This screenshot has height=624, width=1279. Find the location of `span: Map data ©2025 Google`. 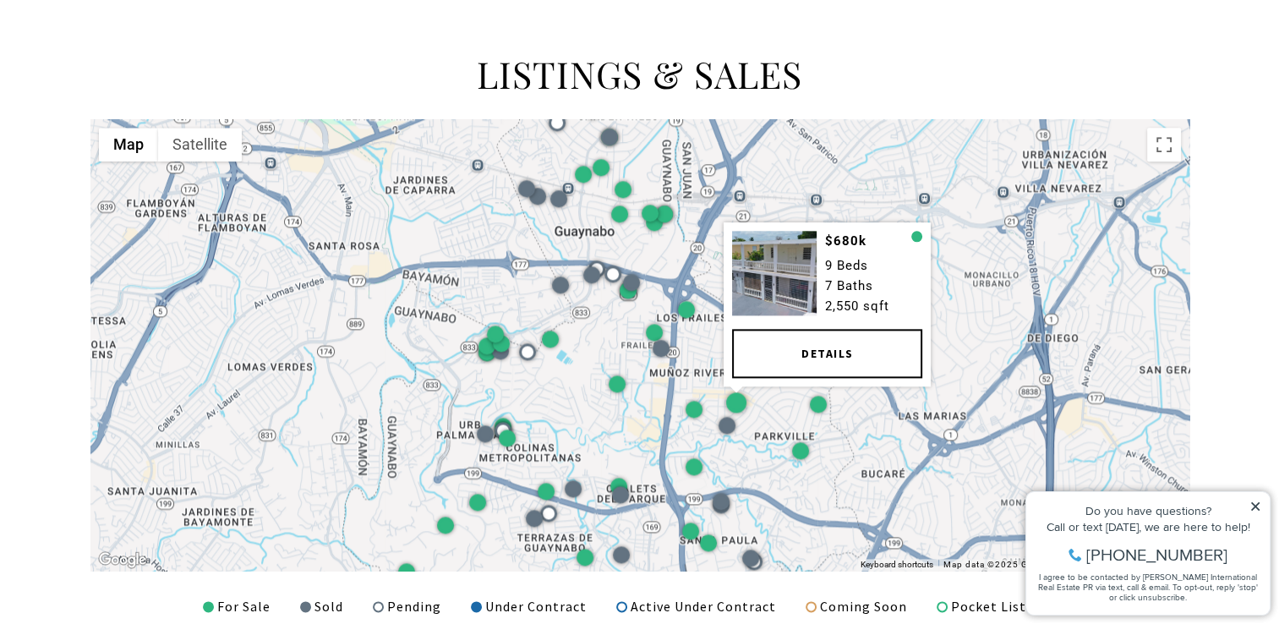

span: Map data ©2025 Google is located at coordinates (998, 564).